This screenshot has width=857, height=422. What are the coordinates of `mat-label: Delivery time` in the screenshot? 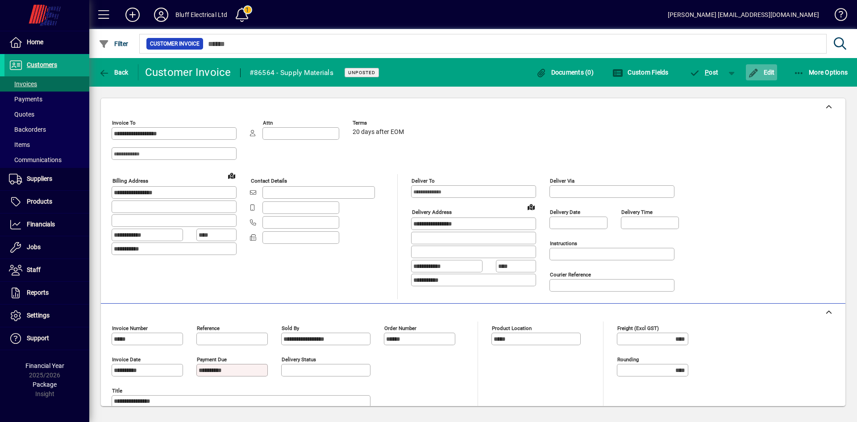 It's located at (637, 212).